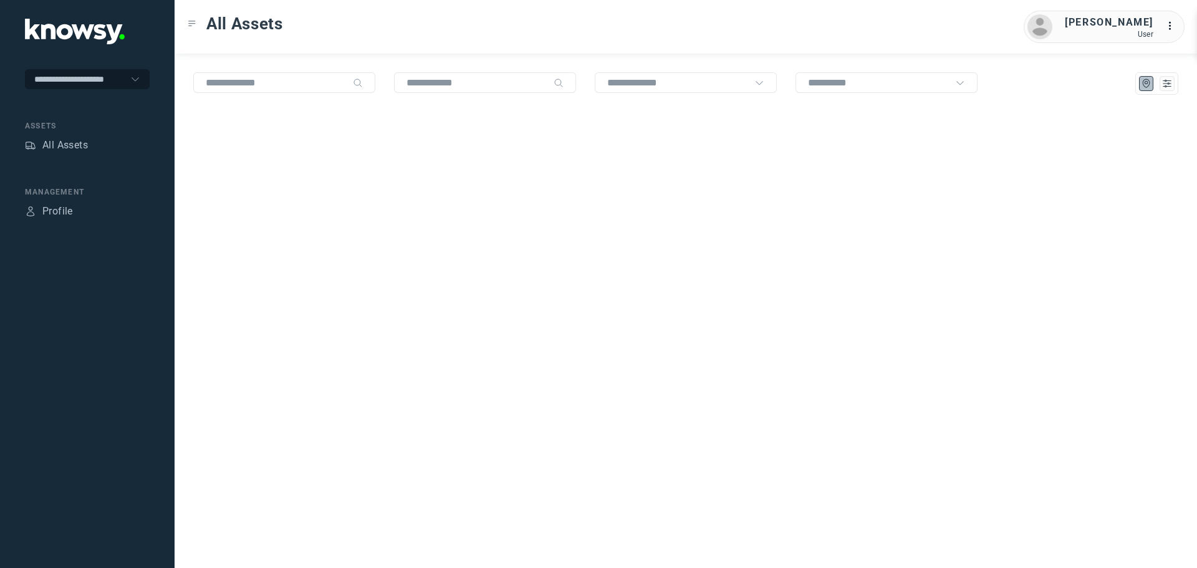  Describe the element at coordinates (49, 211) in the screenshot. I see `a: ProfileProfile` at that location.